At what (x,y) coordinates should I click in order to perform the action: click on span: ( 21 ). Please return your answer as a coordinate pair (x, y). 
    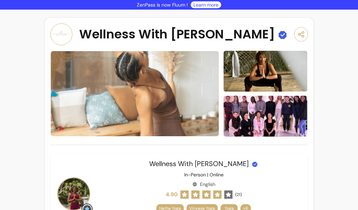
    Looking at the image, I should click on (238, 194).